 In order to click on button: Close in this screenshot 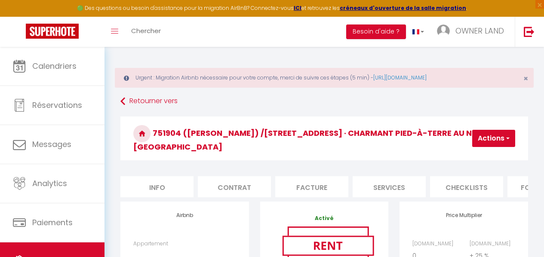, I will do `click(525, 79)`.